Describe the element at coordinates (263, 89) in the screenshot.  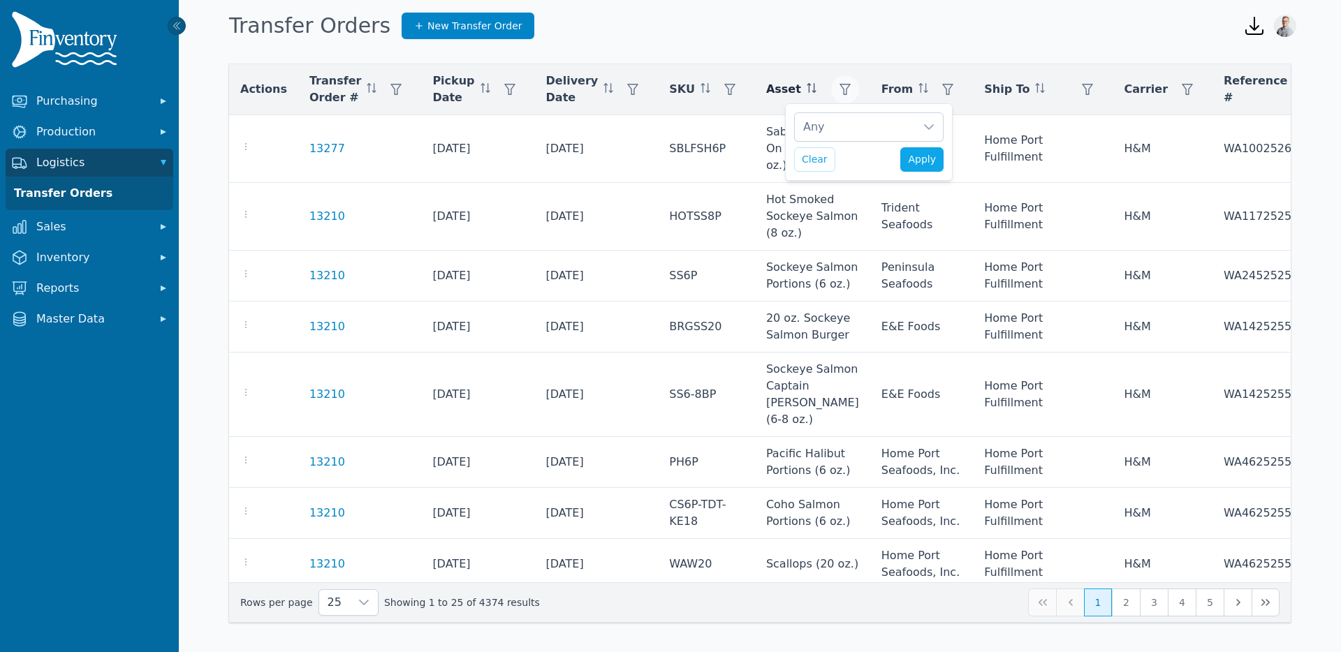
I see `span: Actions` at that location.